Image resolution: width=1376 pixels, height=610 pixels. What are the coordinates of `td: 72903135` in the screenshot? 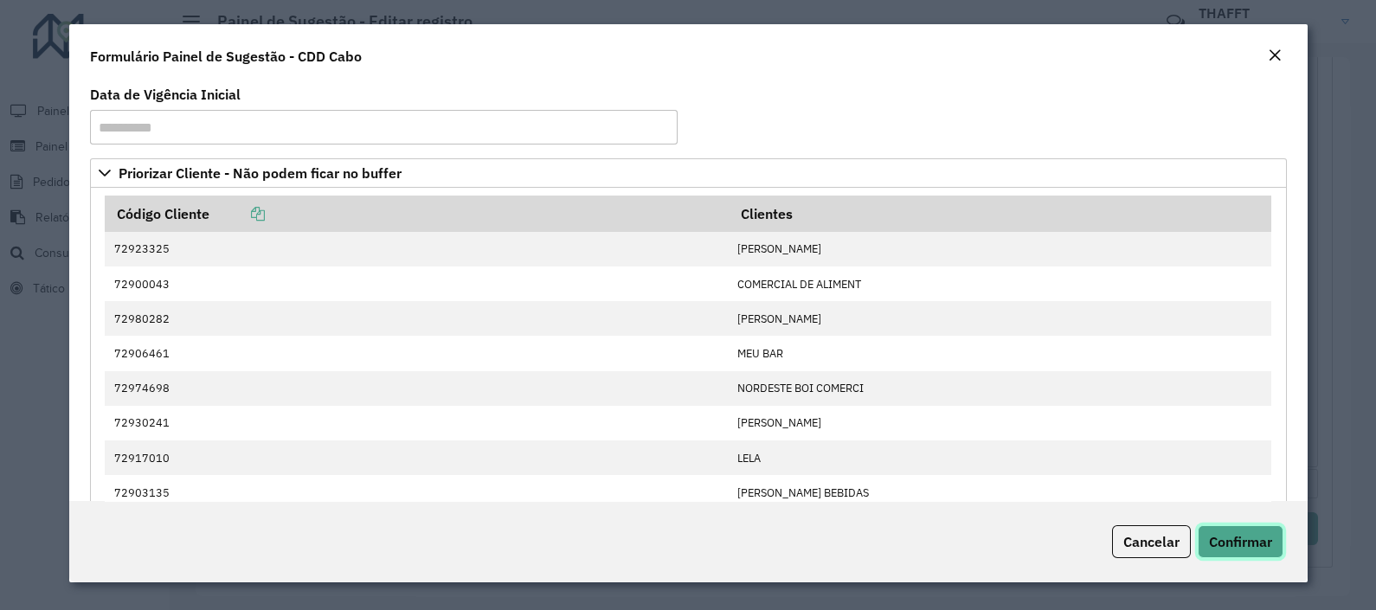 It's located at (416, 493).